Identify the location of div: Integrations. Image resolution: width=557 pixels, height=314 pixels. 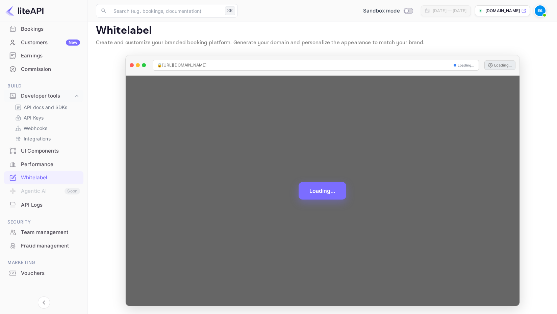
(46, 138).